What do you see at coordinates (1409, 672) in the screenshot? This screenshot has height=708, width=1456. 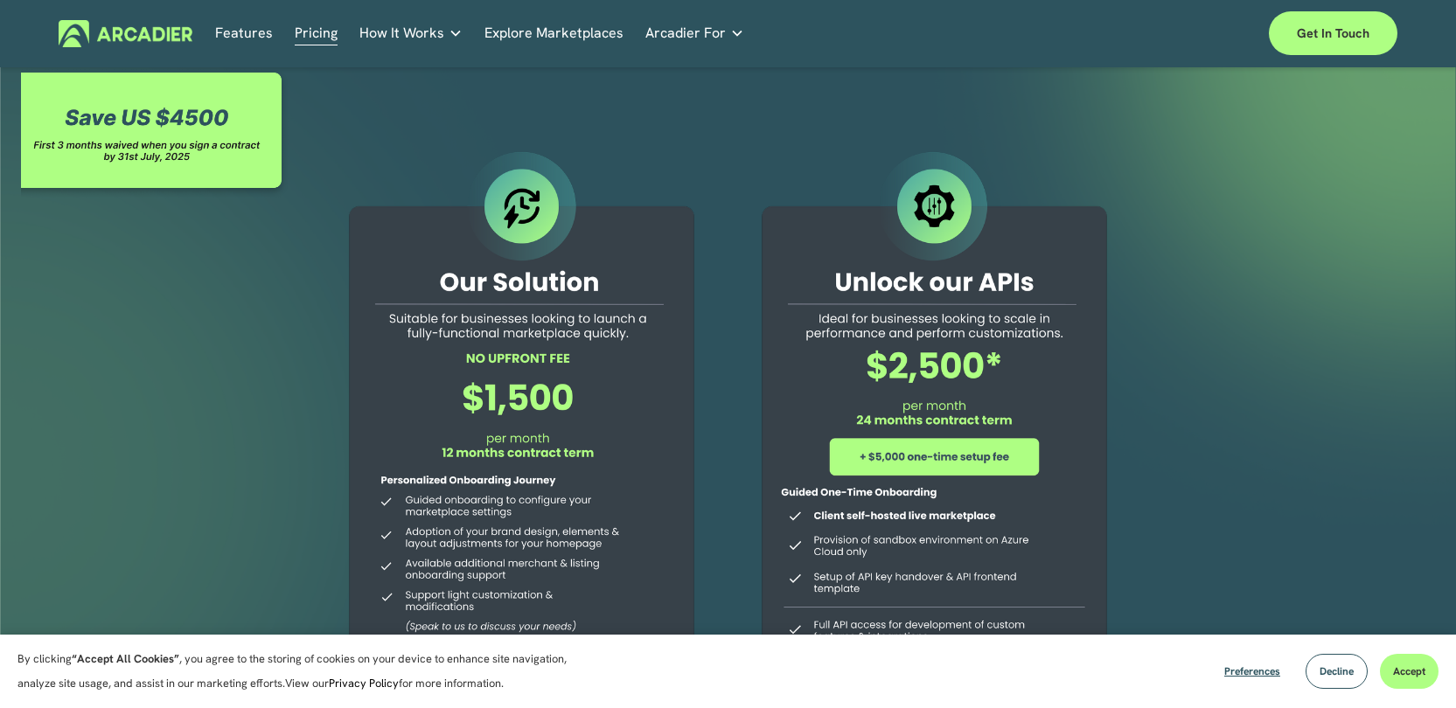 I see `span: Accept` at bounding box center [1409, 672].